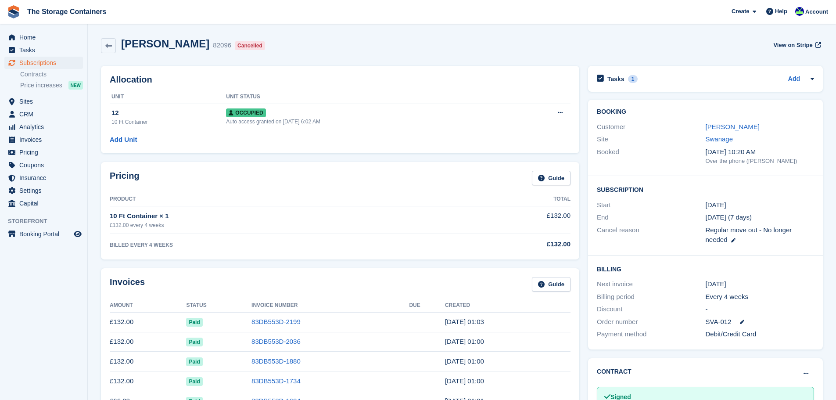 Image resolution: width=836 pixels, height=400 pixels. Describe the element at coordinates (651, 284) in the screenshot. I see `div: Next invoice` at that location.